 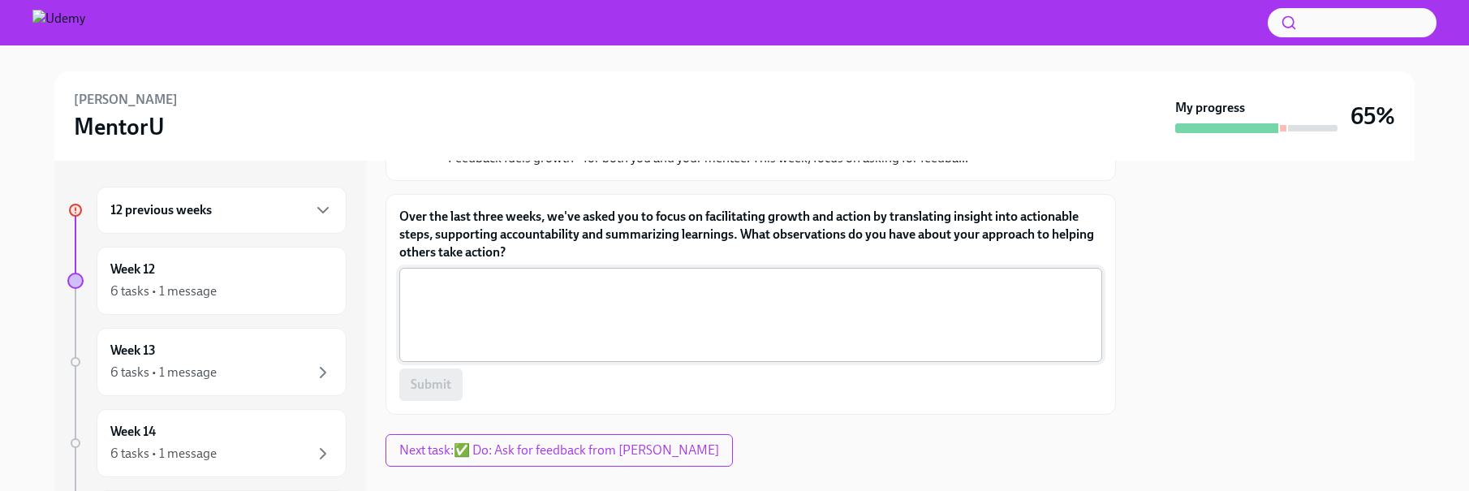 I want to click on h6: Week 13, so click(x=133, y=351).